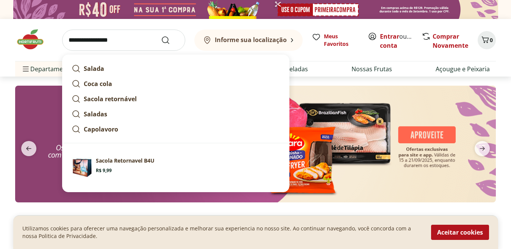  Describe the element at coordinates (26, 69) in the screenshot. I see `button: Menu` at that location.